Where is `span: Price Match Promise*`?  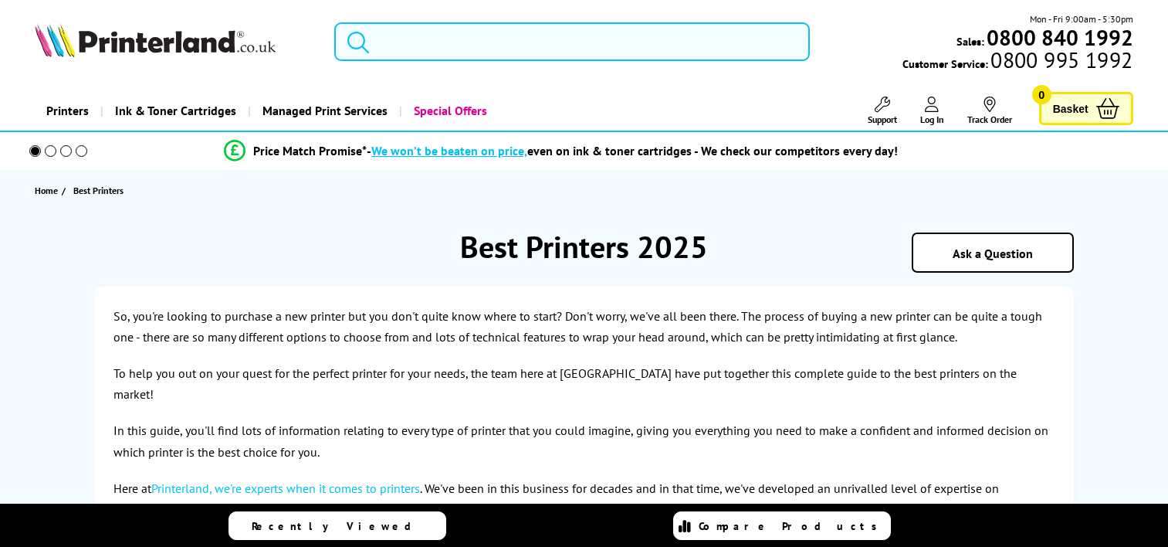
span: Price Match Promise* is located at coordinates (310, 151).